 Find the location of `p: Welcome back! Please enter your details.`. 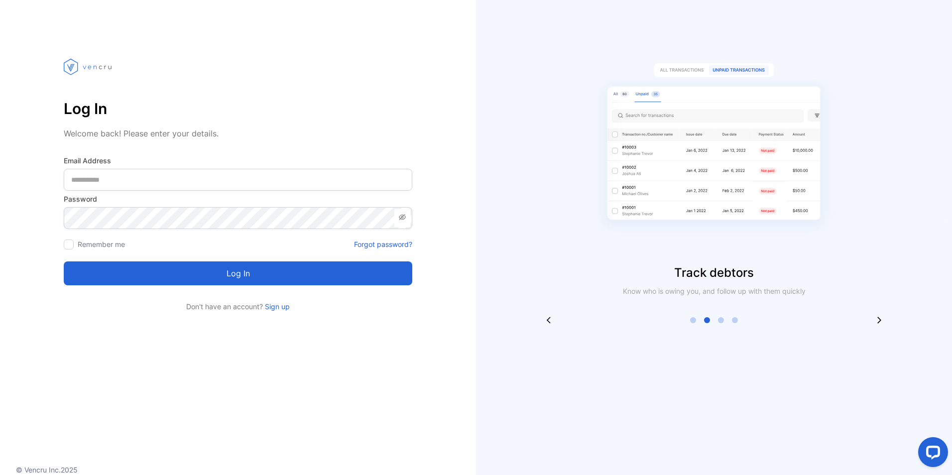

p: Welcome back! Please enter your details. is located at coordinates (238, 133).